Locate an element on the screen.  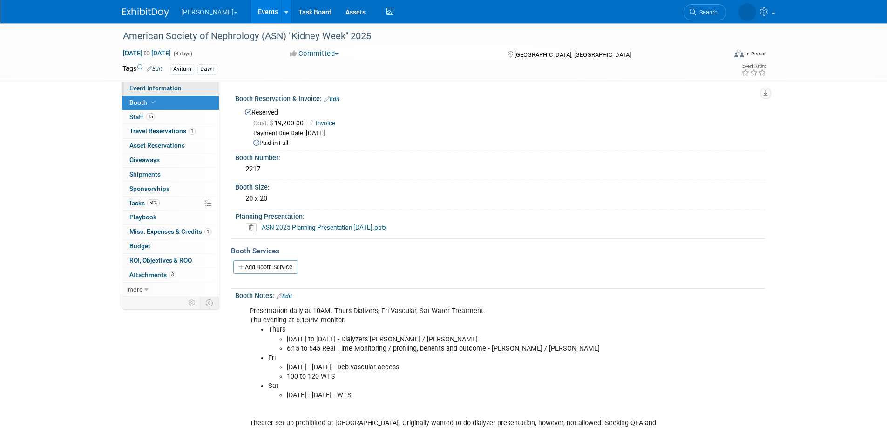
div: Booth Size: is located at coordinates (500, 186).